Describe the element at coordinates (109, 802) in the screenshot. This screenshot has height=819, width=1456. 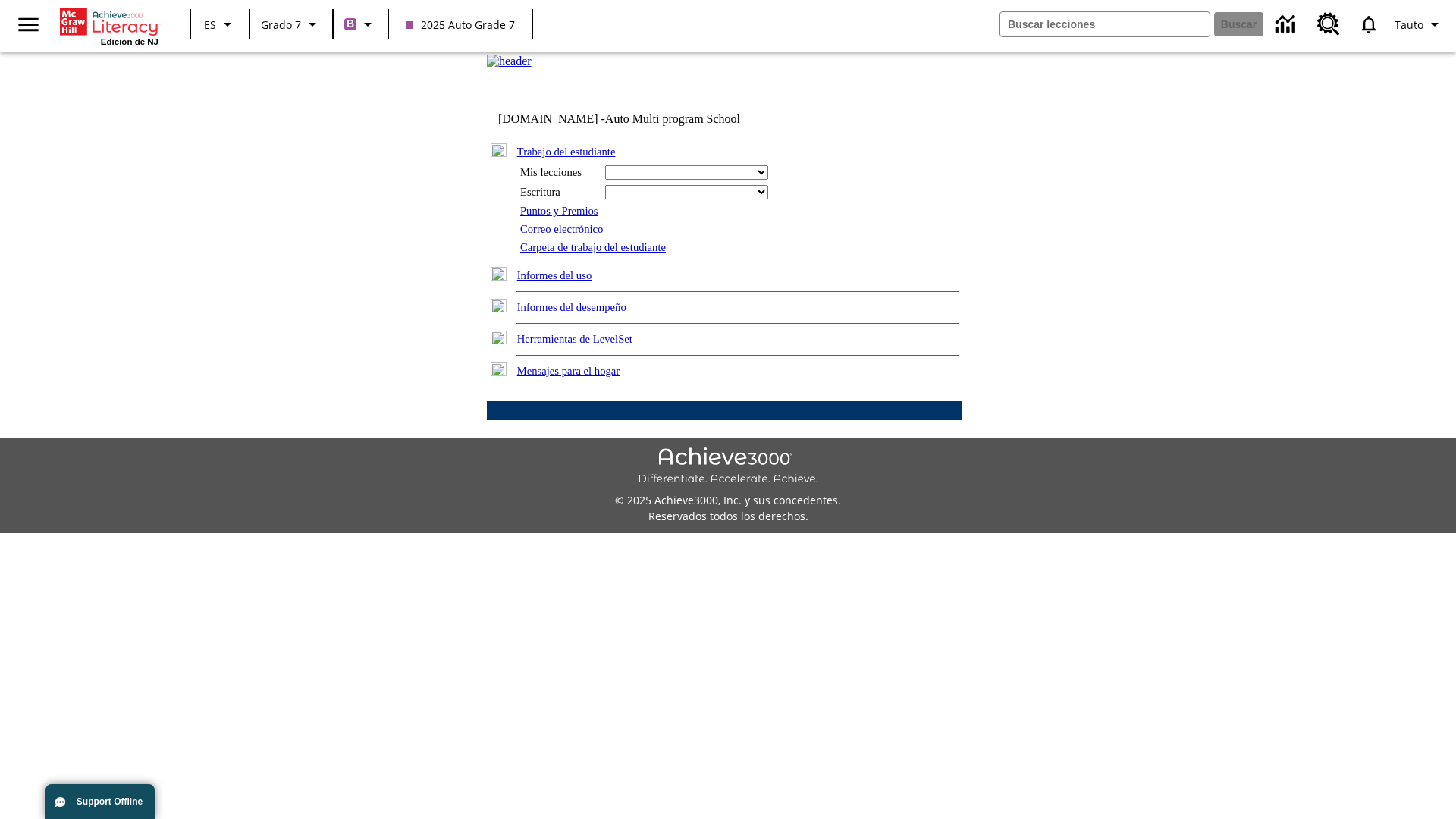
I see `span: Support Offline` at that location.